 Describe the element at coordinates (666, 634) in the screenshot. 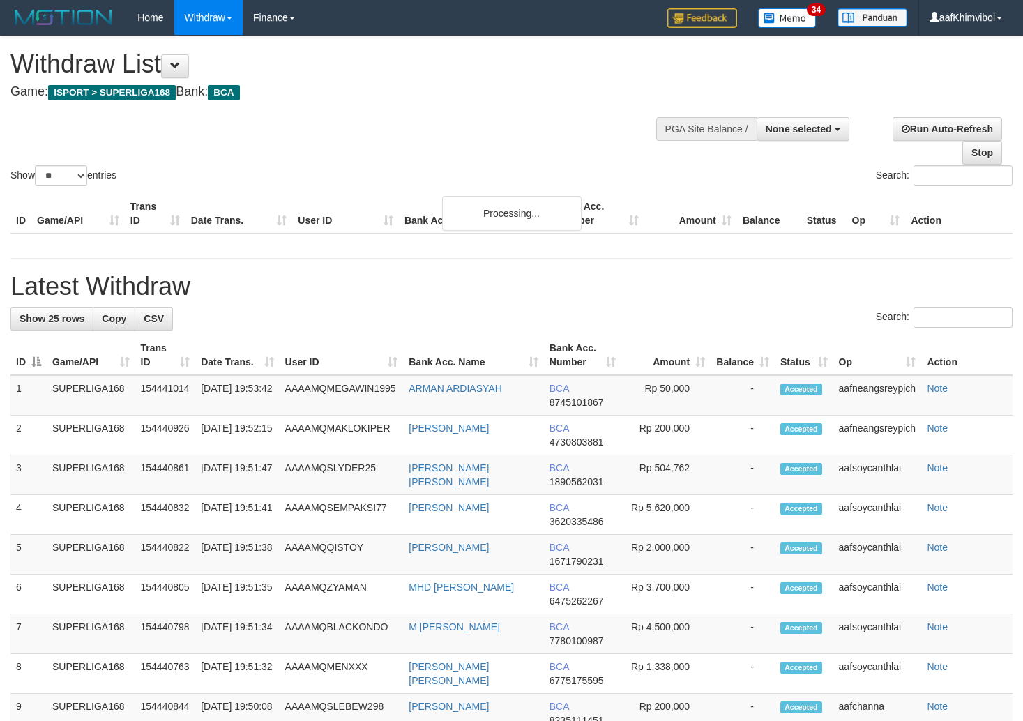

I see `td: Rp 4,500,000` at that location.